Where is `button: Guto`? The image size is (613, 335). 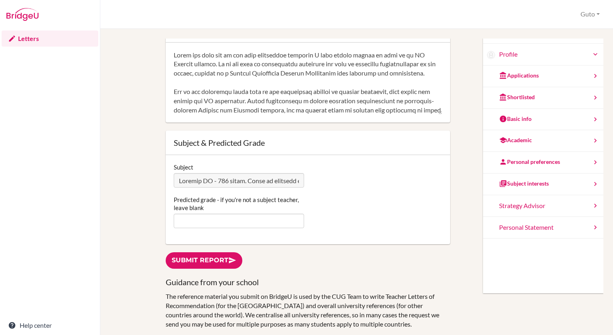 button: Guto is located at coordinates (590, 14).